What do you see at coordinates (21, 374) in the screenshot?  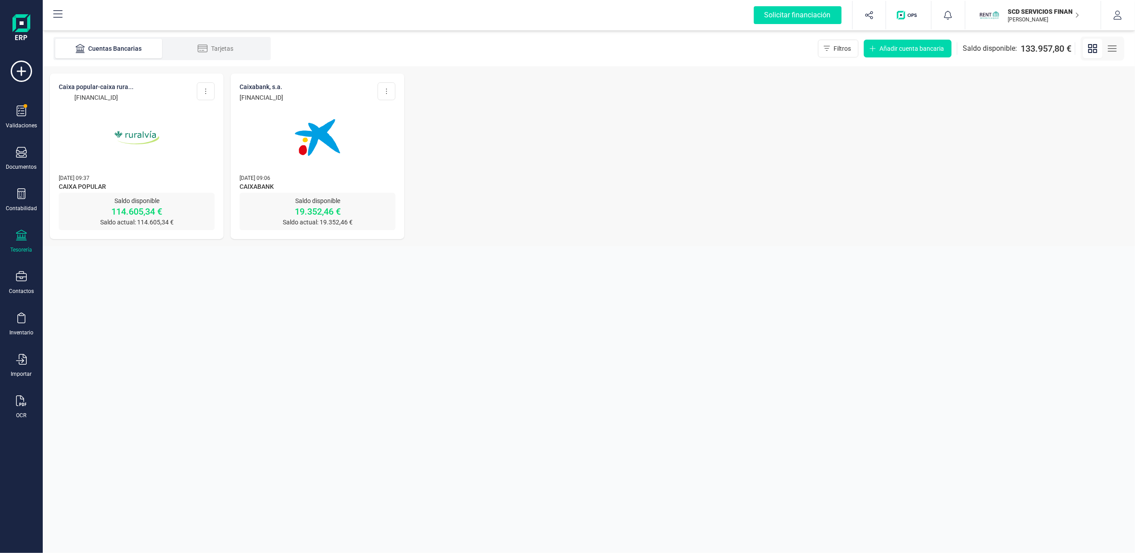 I see `div: Importar` at bounding box center [21, 374].